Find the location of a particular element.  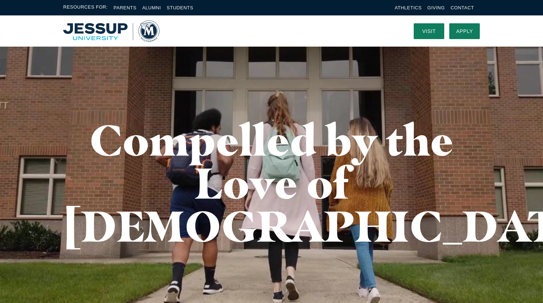

a: Home is located at coordinates (111, 31).